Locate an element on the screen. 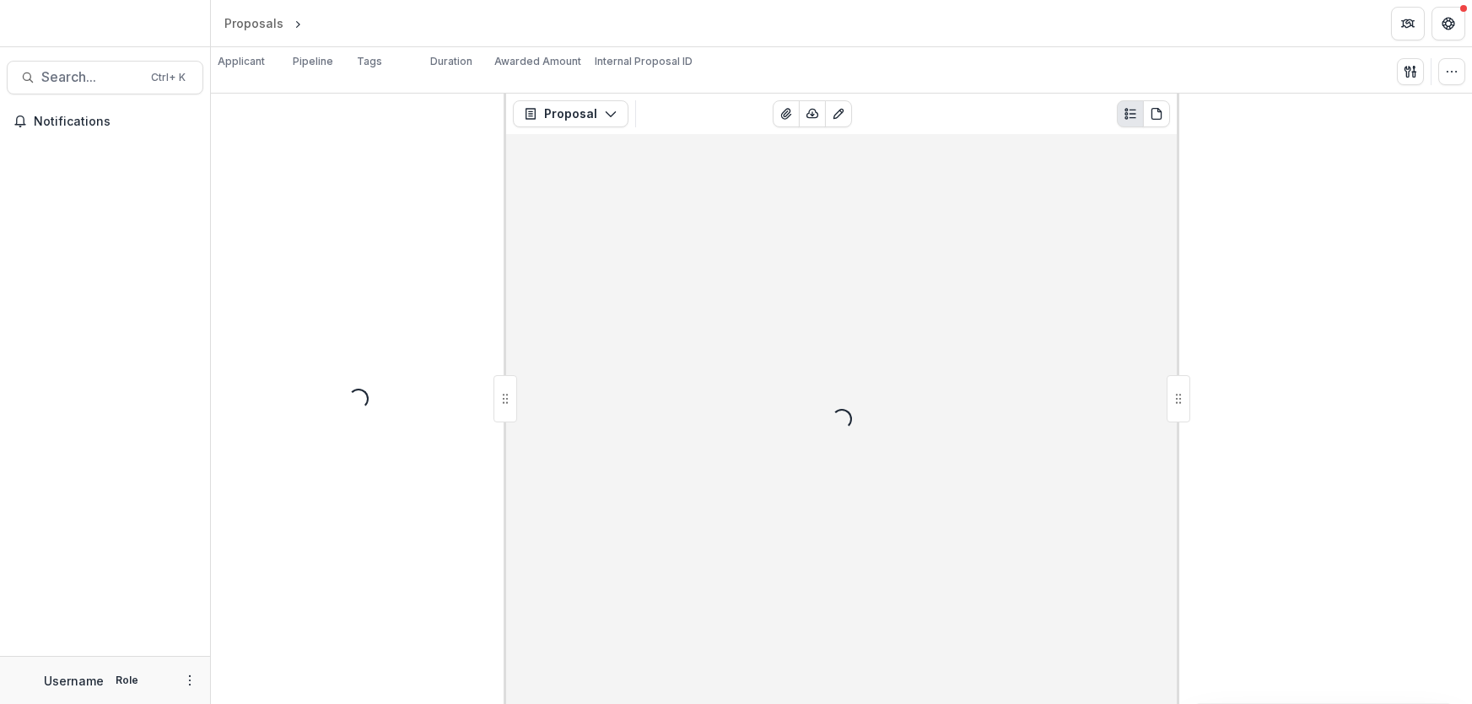 This screenshot has width=1472, height=704. p: Internal Proposal ID is located at coordinates (644, 62).